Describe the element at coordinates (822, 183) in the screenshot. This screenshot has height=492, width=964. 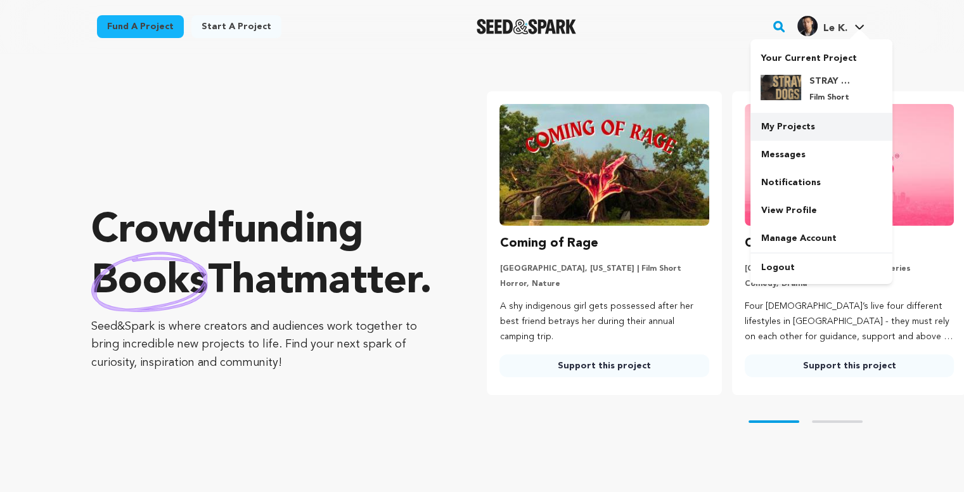
I see `a: Notifications` at that location.